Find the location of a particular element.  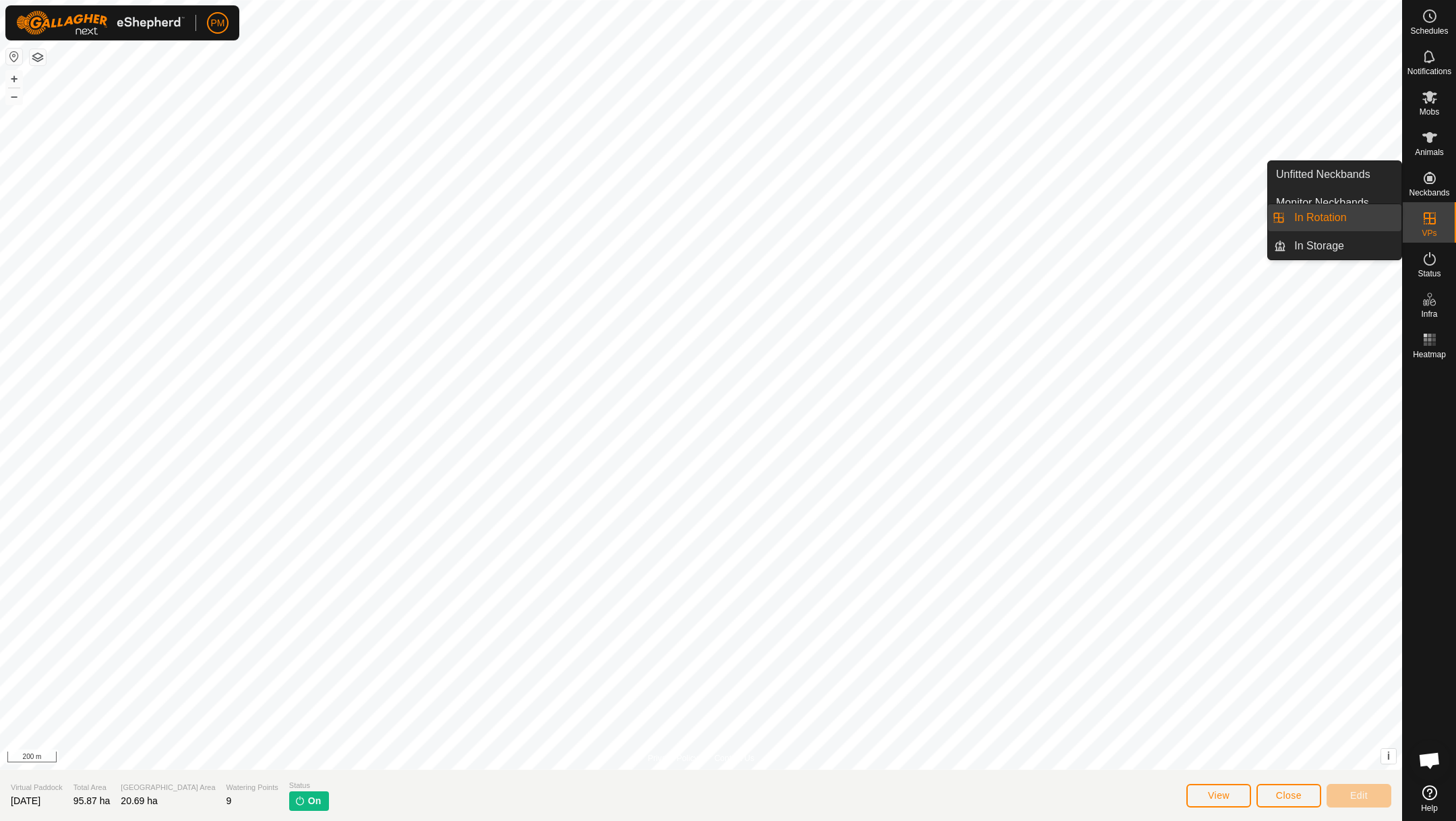

span: View is located at coordinates (1219, 795).